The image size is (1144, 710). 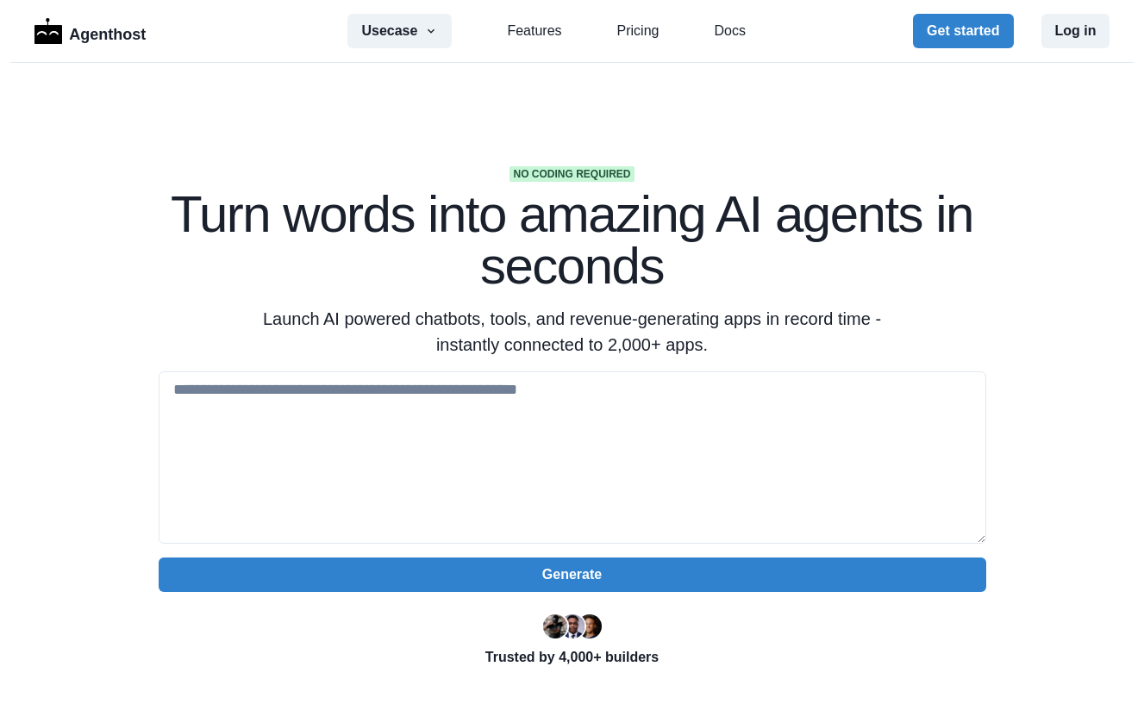 What do you see at coordinates (555, 627) in the screenshot?
I see `img: Ryan Florence` at bounding box center [555, 627].